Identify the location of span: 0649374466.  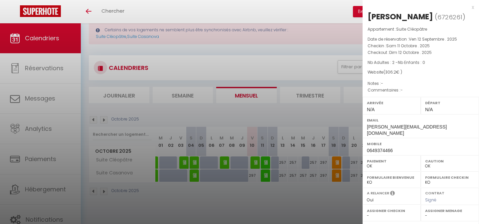
(380, 150).